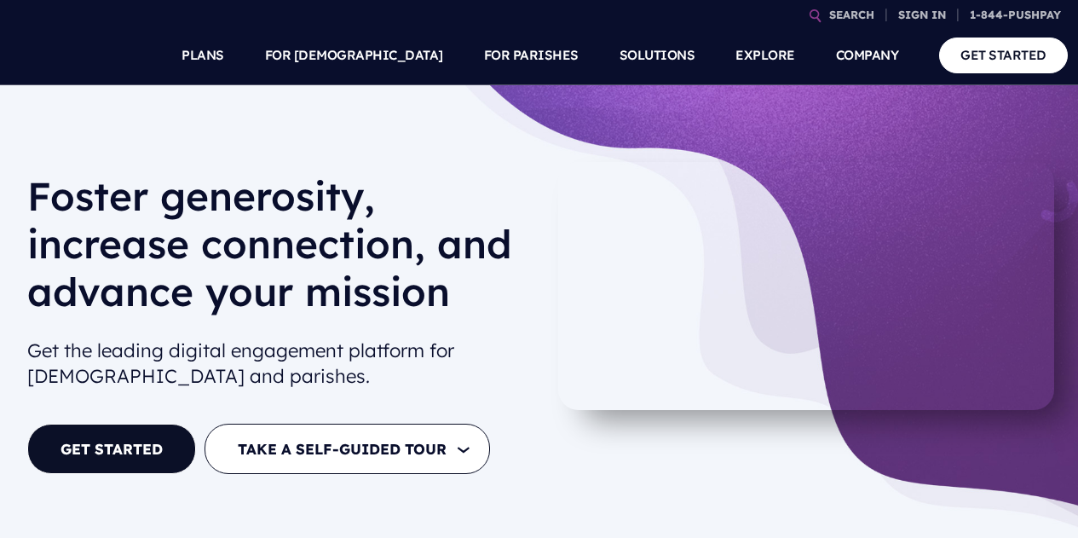 The height and width of the screenshot is (538, 1078). Describe the element at coordinates (657, 55) in the screenshot. I see `a: SOLUTIONS` at that location.